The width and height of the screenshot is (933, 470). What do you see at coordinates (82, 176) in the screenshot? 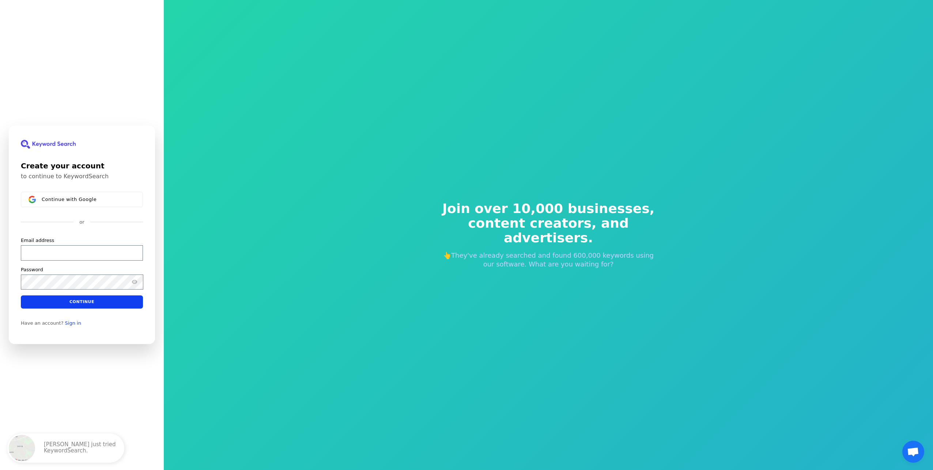
I see `p: to continue to KeywordSearch` at bounding box center [82, 176].